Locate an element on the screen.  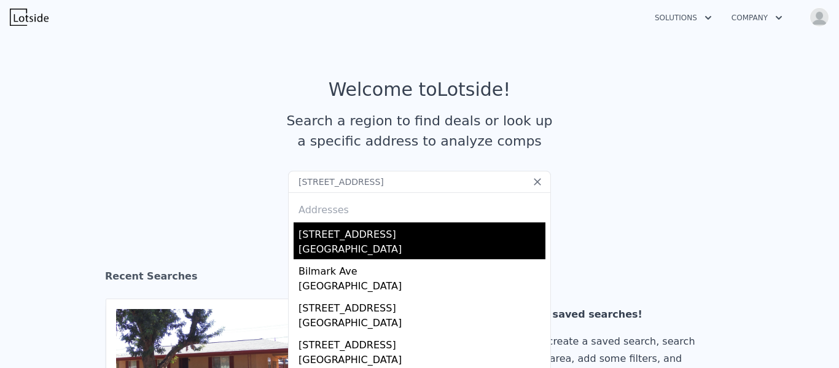
div: Search a region to find deals or look up a specific address to analyze comps is located at coordinates (420, 131).